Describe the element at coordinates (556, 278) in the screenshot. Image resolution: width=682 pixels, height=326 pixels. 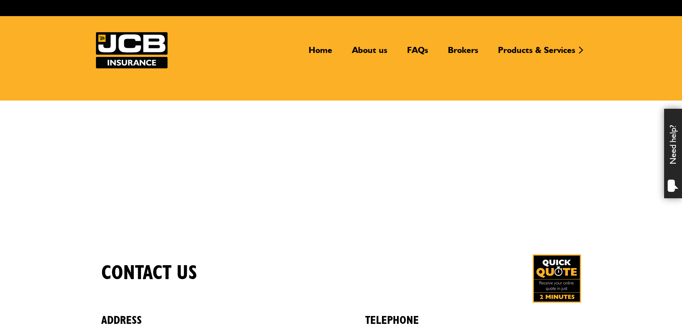
I see `a: Get your insurance quote in just 2-minutes` at that location.